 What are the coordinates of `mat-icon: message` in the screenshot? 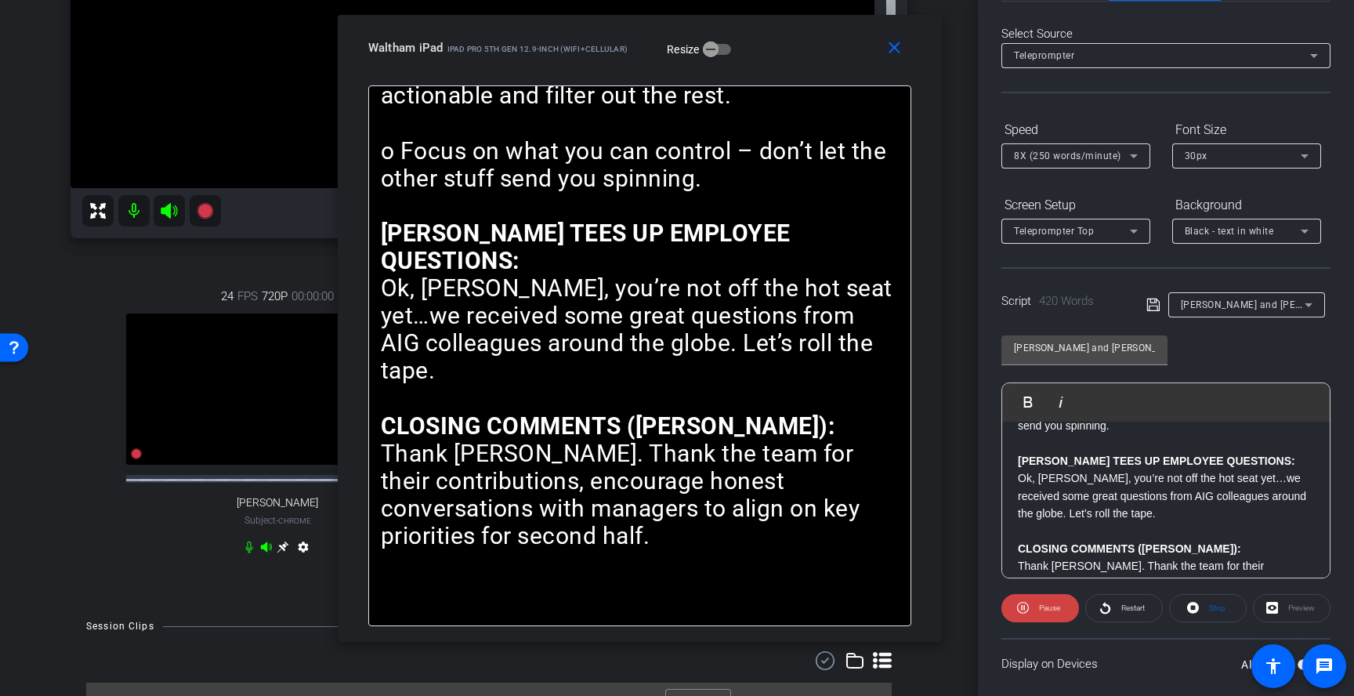 It's located at (1324, 666).